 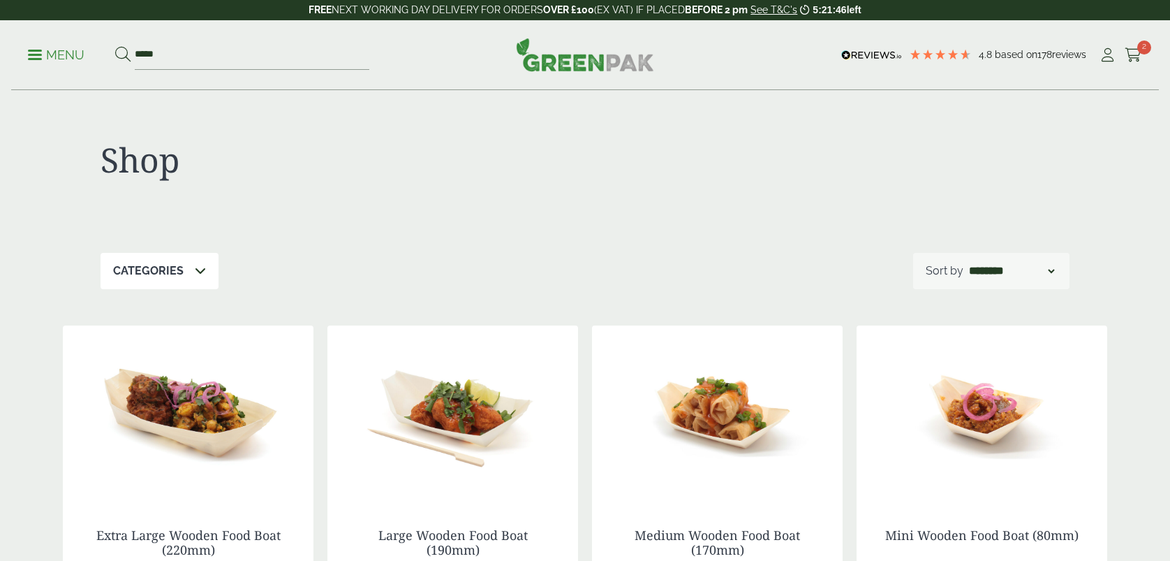 What do you see at coordinates (568, 10) in the screenshot?
I see `strong: OVER £100` at bounding box center [568, 10].